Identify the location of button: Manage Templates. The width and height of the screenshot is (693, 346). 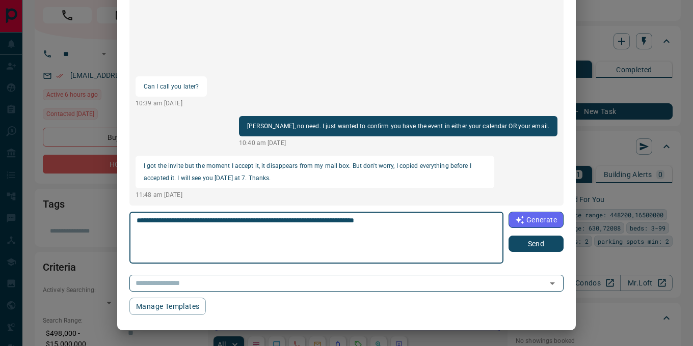
(168, 307).